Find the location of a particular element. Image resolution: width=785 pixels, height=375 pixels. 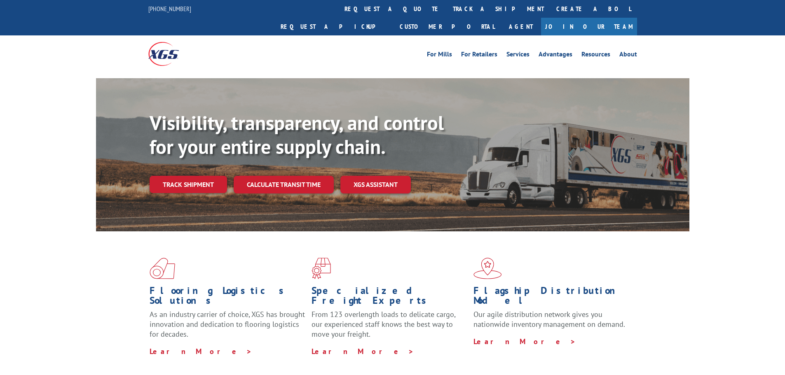

a: About is located at coordinates (628, 56).